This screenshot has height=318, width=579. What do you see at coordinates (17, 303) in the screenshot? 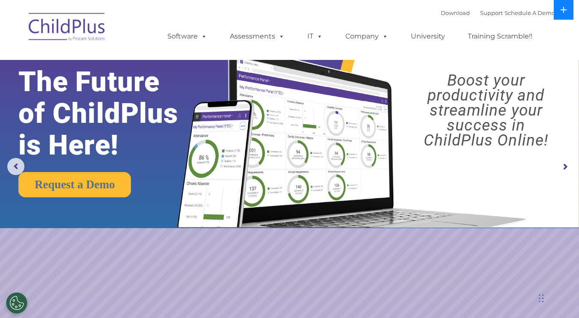
I see `button: Cookies Settings` at bounding box center [17, 303].